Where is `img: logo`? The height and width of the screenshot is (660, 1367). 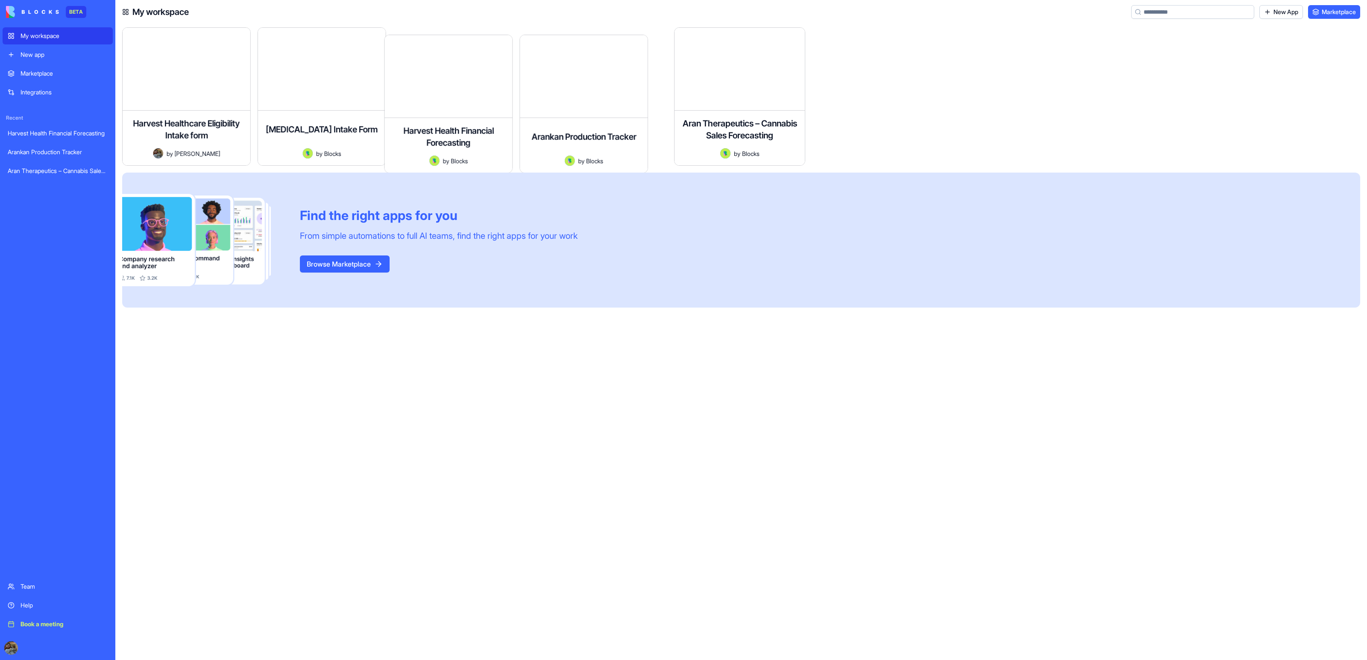
img: logo is located at coordinates (32, 12).